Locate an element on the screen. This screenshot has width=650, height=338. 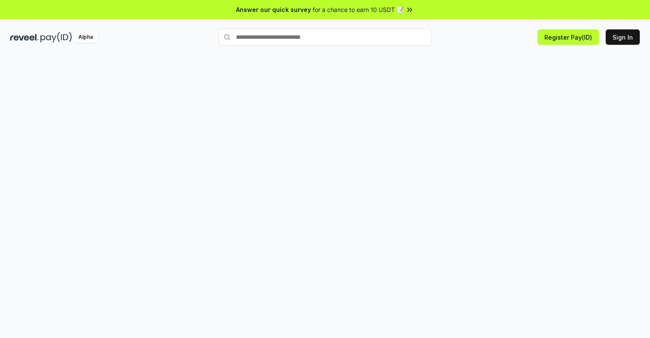
button: Register Pay(ID) is located at coordinates (568, 37).